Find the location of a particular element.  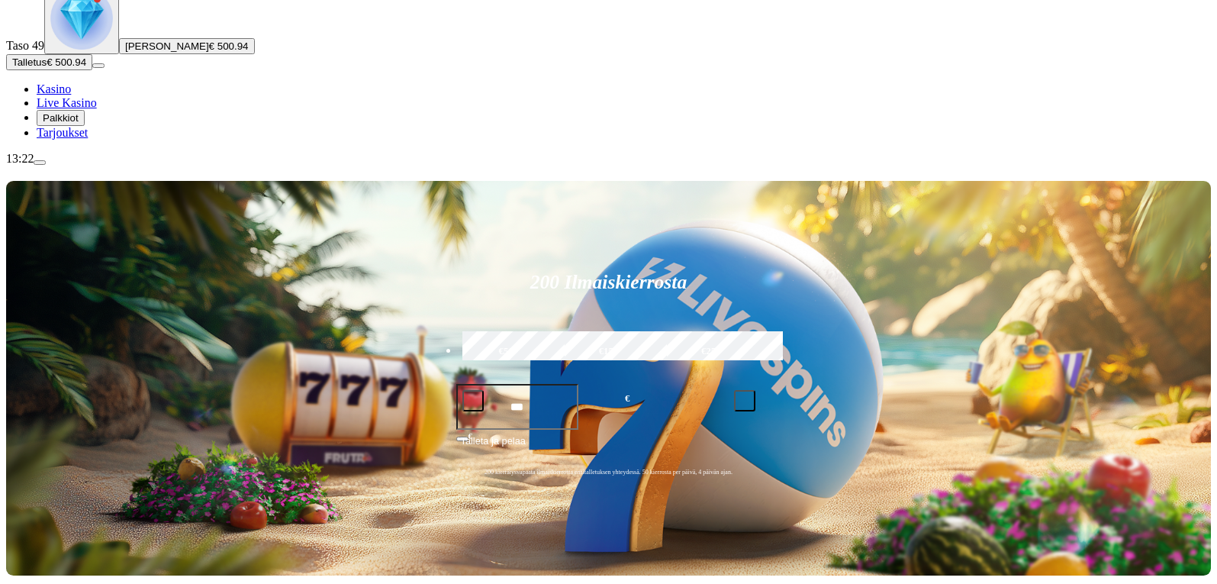

a: Kasino is located at coordinates (53, 89).